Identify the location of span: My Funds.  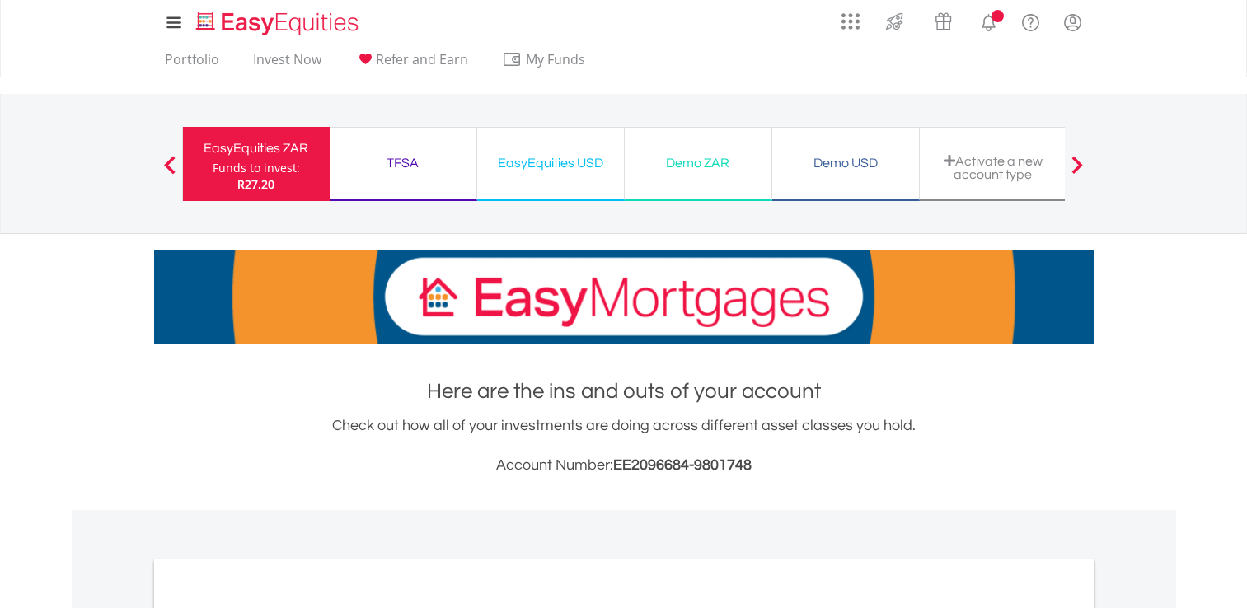
(556, 59).